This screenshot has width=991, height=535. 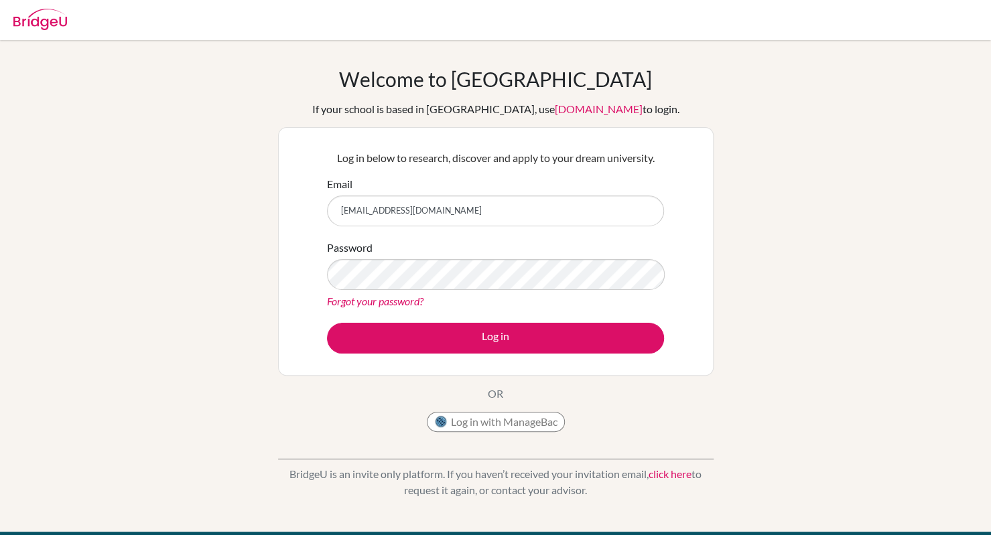 What do you see at coordinates (670, 474) in the screenshot?
I see `a: click here` at bounding box center [670, 474].